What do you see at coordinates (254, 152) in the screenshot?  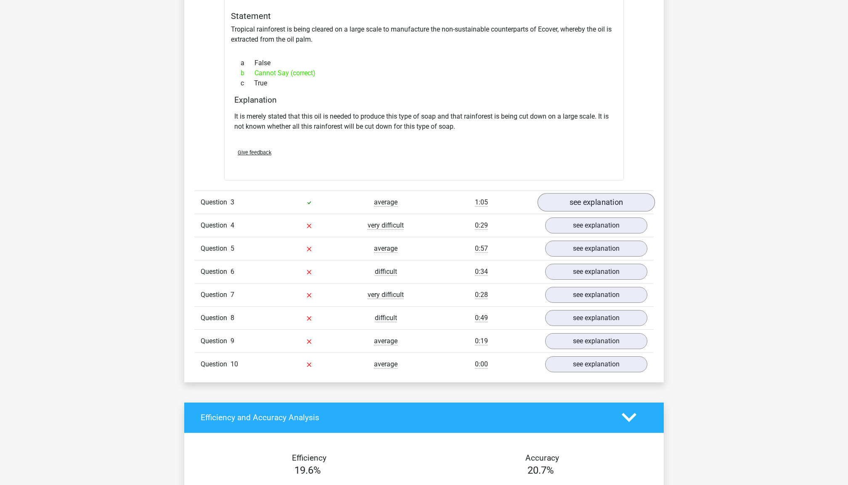 I see `span: Give feedback` at bounding box center [254, 152].